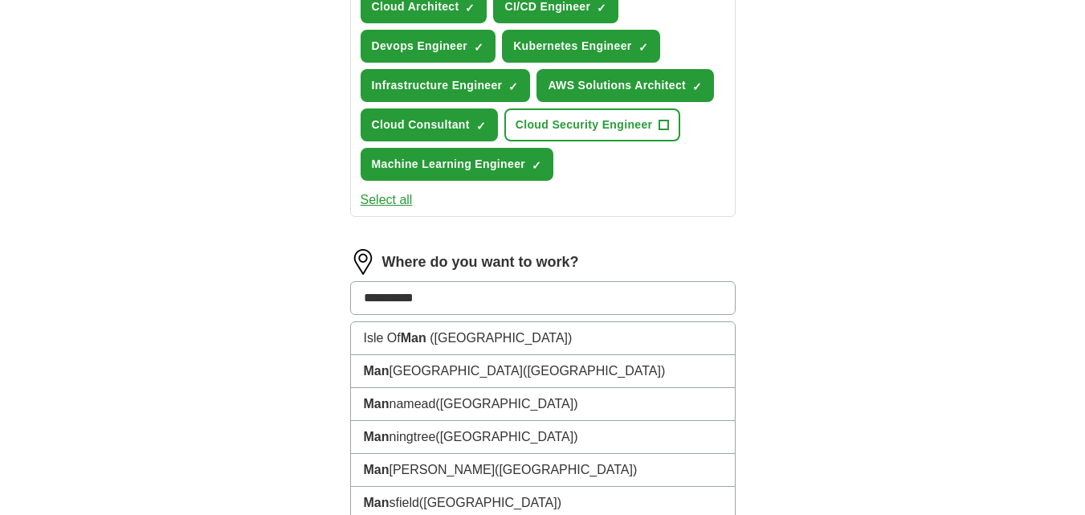  Describe the element at coordinates (428, 46) in the screenshot. I see `button: Devops Engineer✓` at that location.